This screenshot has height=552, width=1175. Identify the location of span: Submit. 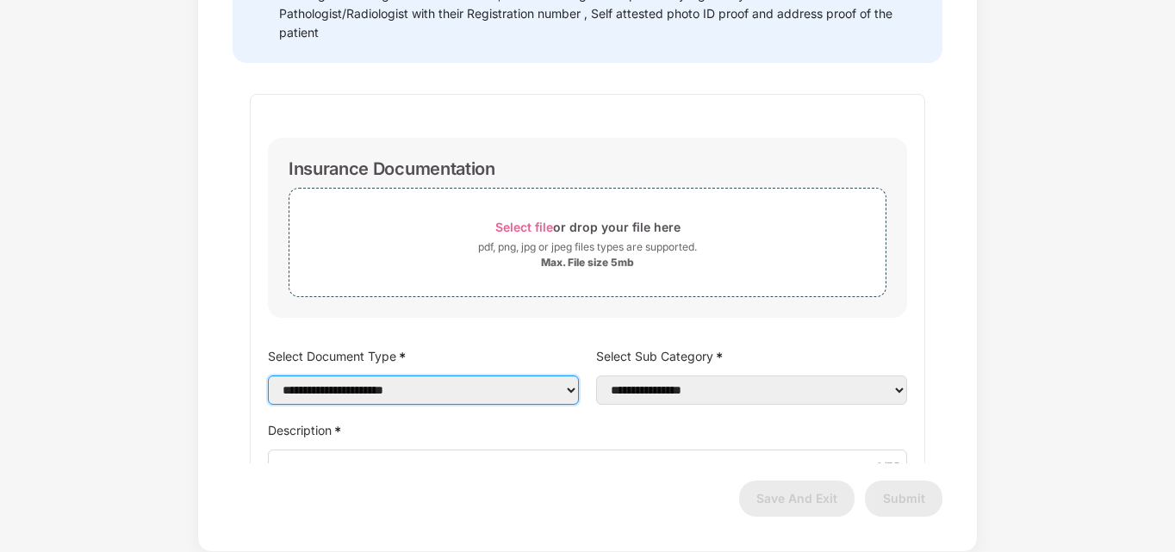
(904, 498).